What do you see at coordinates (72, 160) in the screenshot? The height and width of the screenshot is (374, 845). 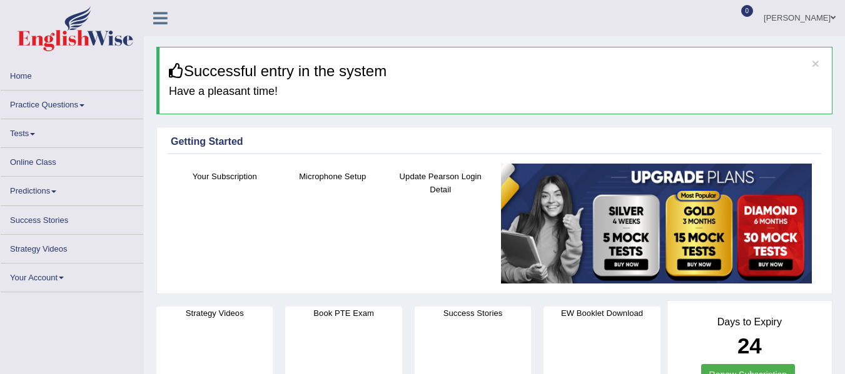 I see `a: Online Class` at bounding box center [72, 160].